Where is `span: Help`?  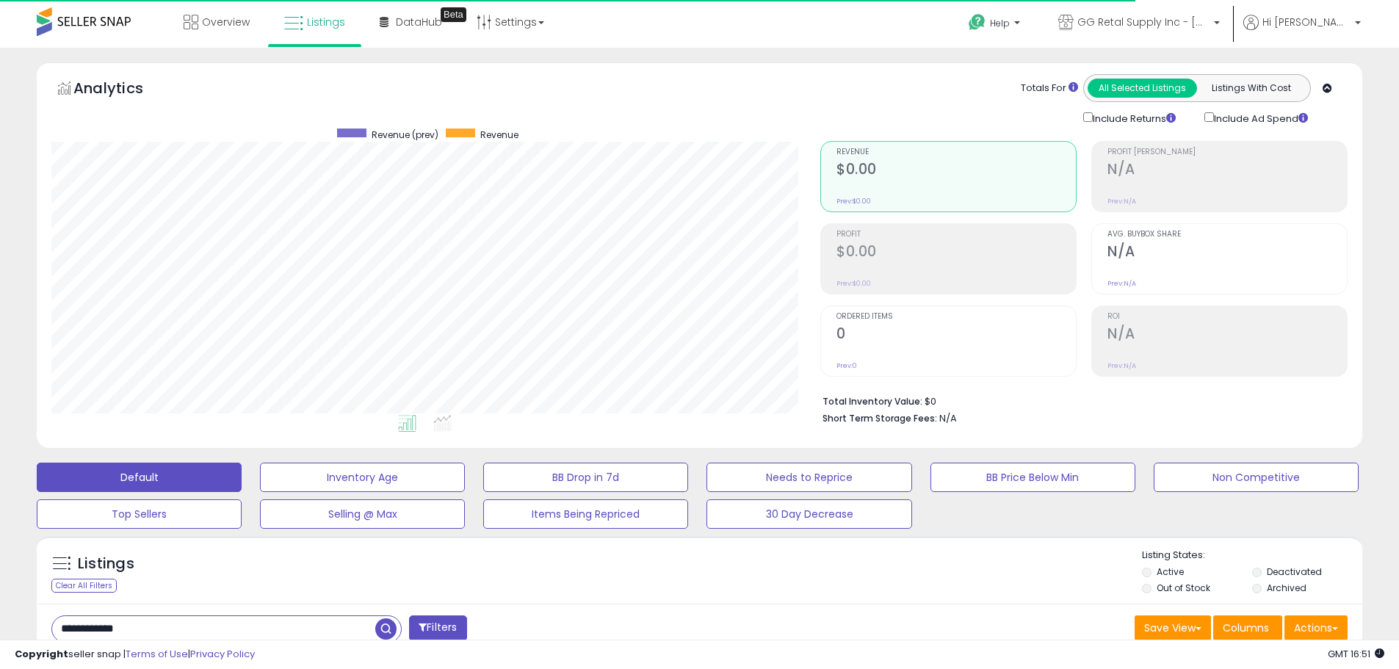
span: Help is located at coordinates (999, 23).